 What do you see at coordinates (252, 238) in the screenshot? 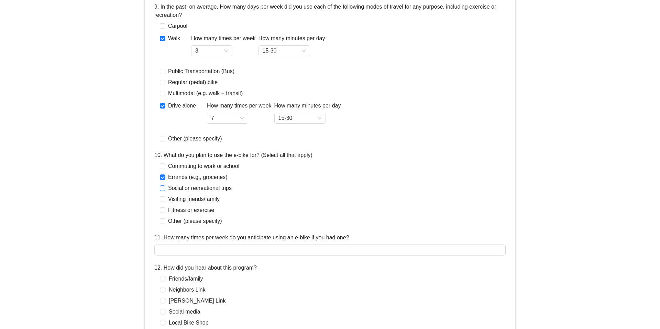
I see `label: 11. How many times per week do you anticipate using an e-bike if you had one?` at bounding box center [252, 238].